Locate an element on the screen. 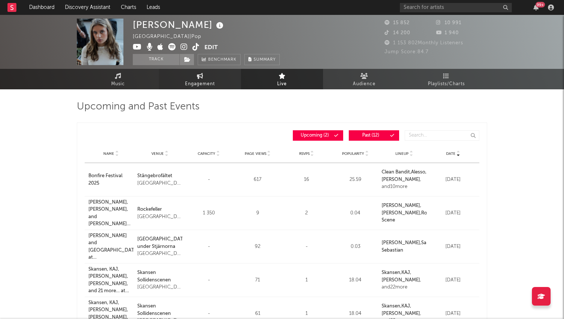 The width and height of the screenshot is (564, 319). button: Edit is located at coordinates (211, 48).